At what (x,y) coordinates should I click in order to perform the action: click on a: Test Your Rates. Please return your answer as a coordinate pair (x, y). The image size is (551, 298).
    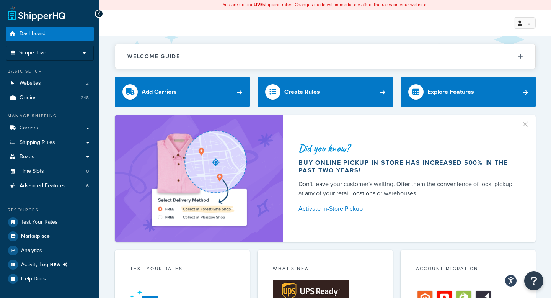
    Looking at the image, I should click on (50, 222).